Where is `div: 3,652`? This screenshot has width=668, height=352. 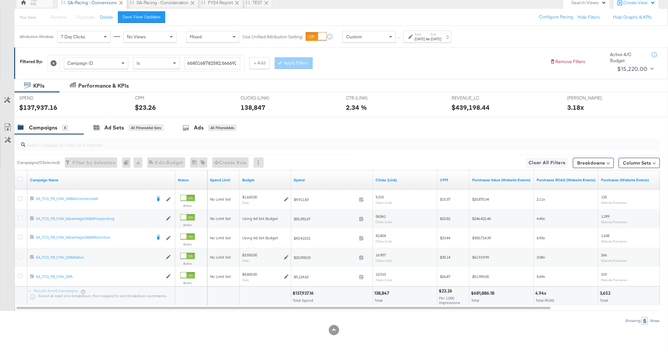
div: 3,652 is located at coordinates (606, 293).